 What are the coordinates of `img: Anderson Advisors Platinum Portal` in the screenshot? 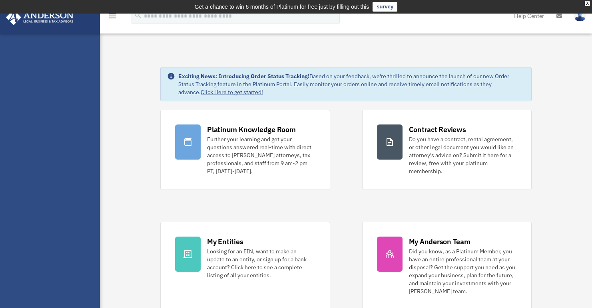 It's located at (40, 17).